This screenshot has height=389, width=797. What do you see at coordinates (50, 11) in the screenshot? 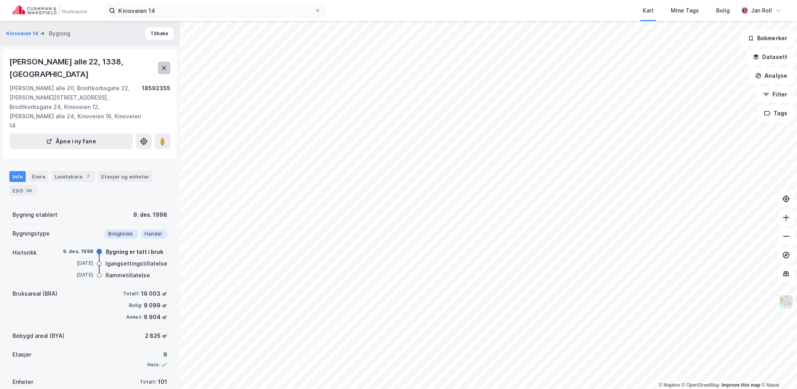
I see `img: cushman-wakefield-realkapital-logo.202ea83816669bd177139c58696a8fa1.svg` at bounding box center [50, 11].